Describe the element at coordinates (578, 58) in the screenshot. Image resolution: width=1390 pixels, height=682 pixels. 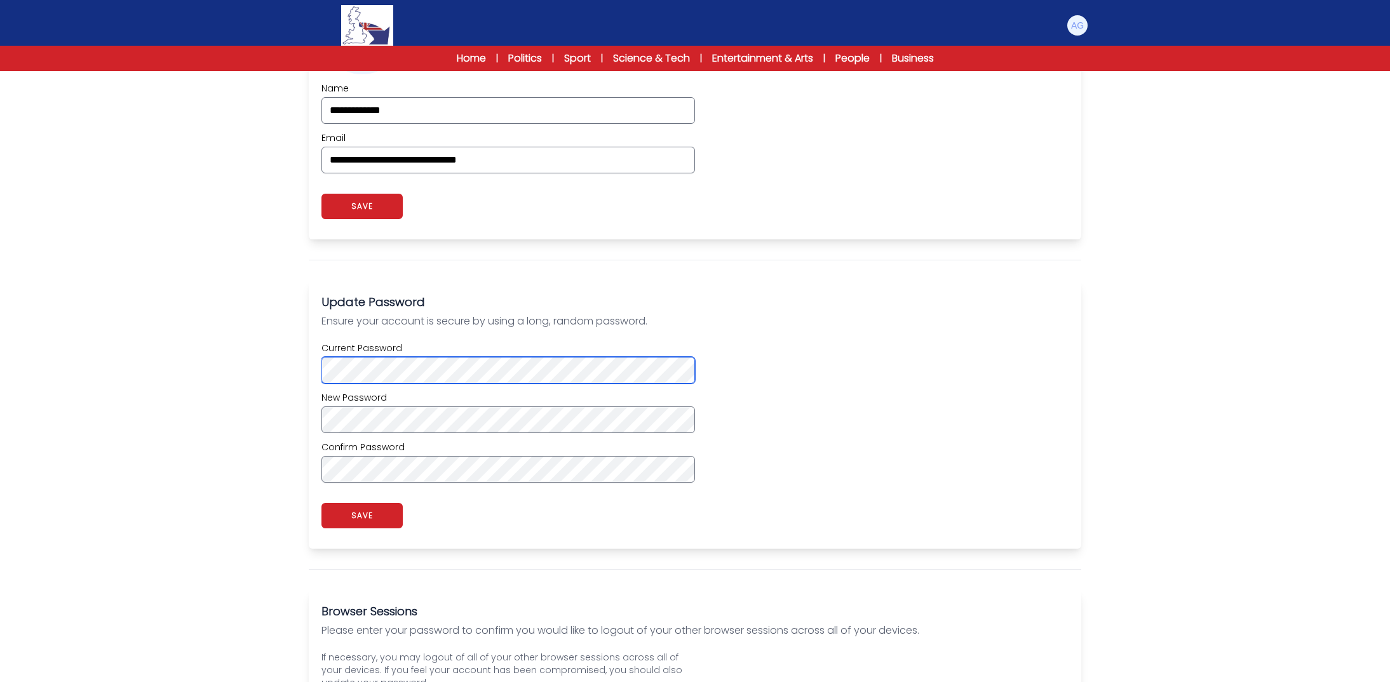
I see `a: Sport` at that location.